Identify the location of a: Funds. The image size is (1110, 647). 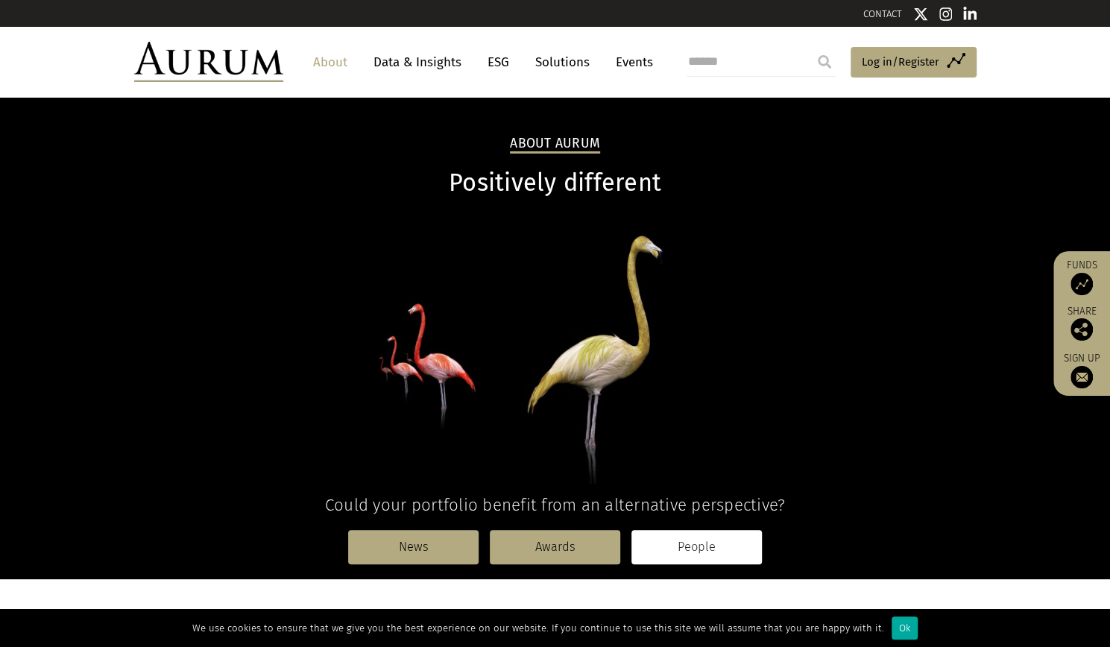
(1082, 277).